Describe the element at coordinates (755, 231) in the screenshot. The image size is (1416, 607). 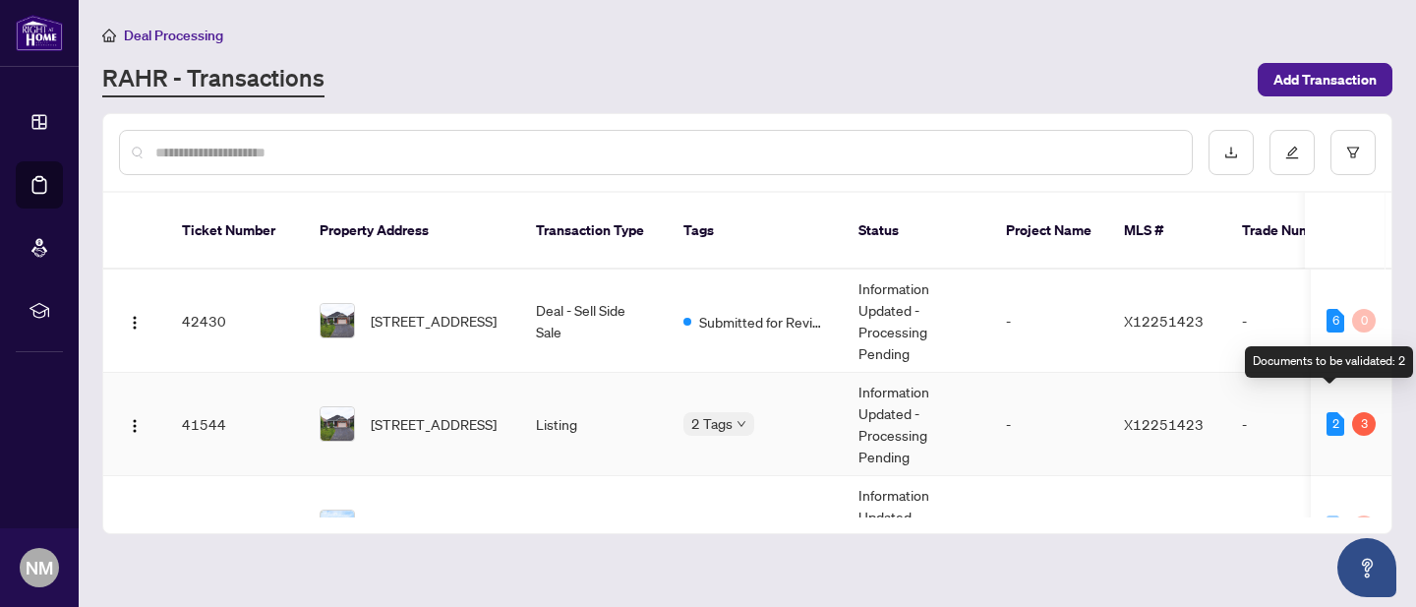
I see `th: Tags` at that location.